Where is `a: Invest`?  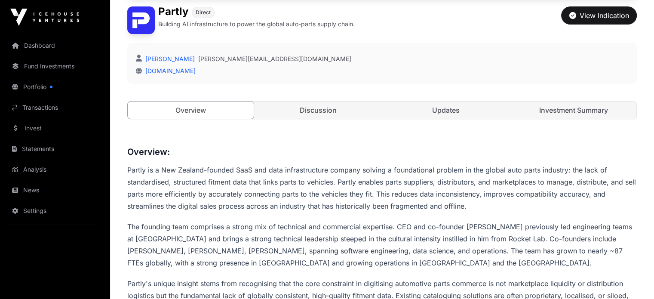
a: Invest is located at coordinates (55, 128).